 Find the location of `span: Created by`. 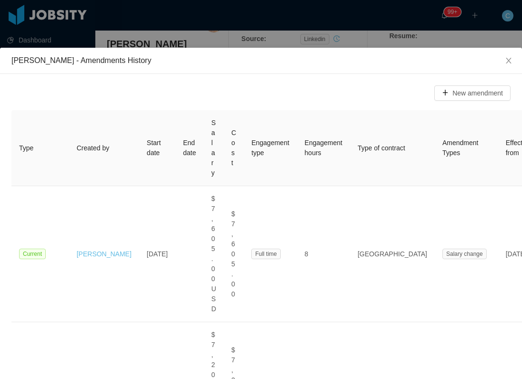

span: Created by is located at coordinates (93, 148).